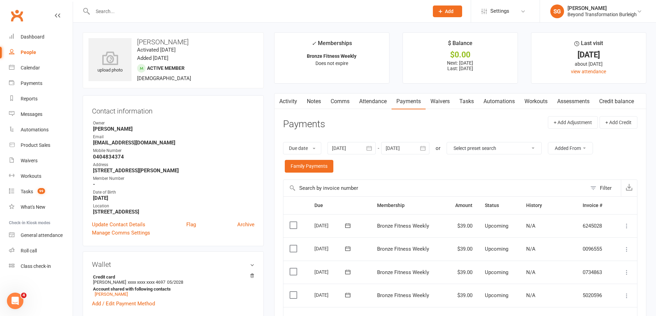 Image resolution: width=656 pixels, height=316 pixels. What do you see at coordinates (595, 206) in the screenshot?
I see `th: Invoice #` at bounding box center [595, 206].